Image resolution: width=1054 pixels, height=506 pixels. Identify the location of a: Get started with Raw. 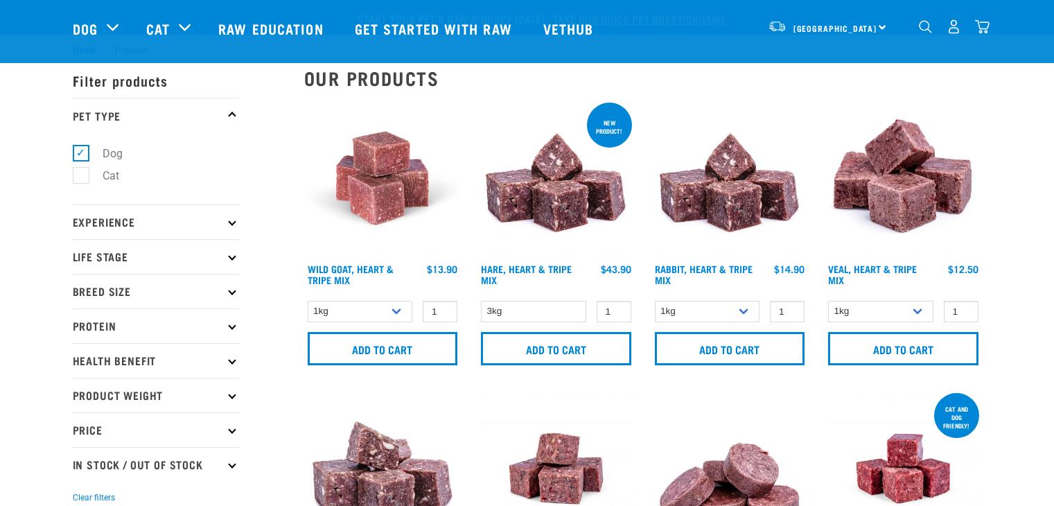
(435, 28).